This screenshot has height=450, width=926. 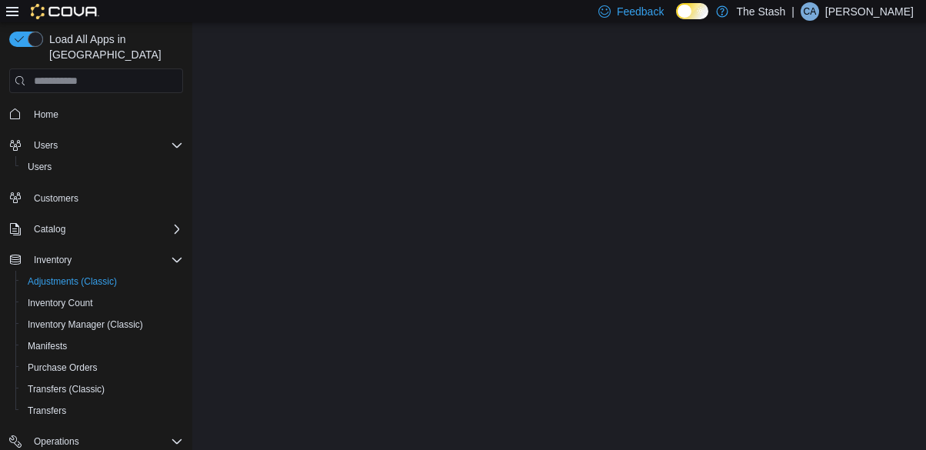 I want to click on a: Inventory Count, so click(x=60, y=303).